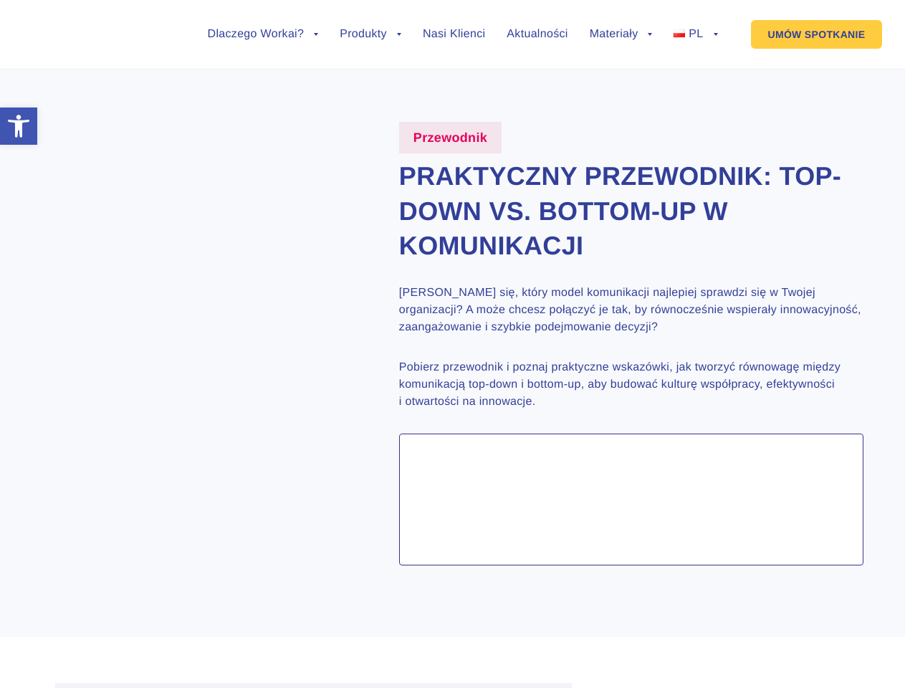 The height and width of the screenshot is (688, 905). Describe the element at coordinates (370, 34) in the screenshot. I see `a: Produkty` at that location.